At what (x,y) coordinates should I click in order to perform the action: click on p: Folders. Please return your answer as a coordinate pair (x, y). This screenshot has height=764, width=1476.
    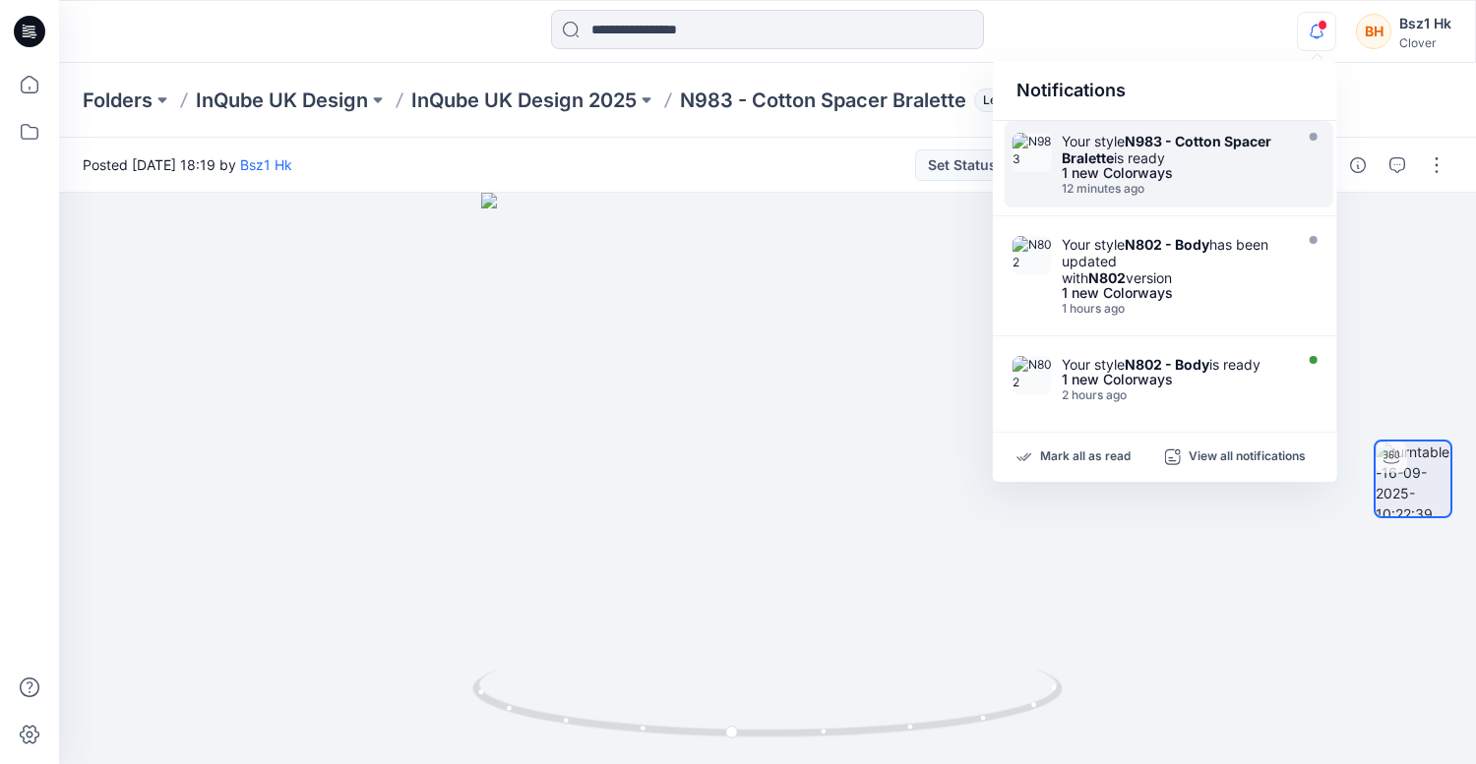
    Looking at the image, I should click on (117, 100).